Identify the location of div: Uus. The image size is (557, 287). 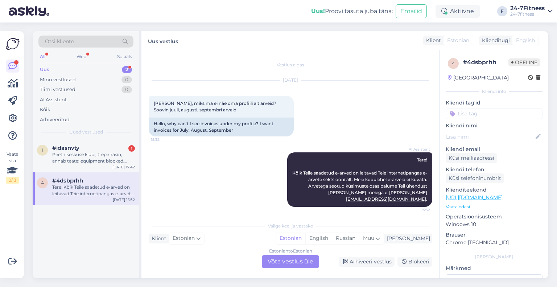
(45, 70).